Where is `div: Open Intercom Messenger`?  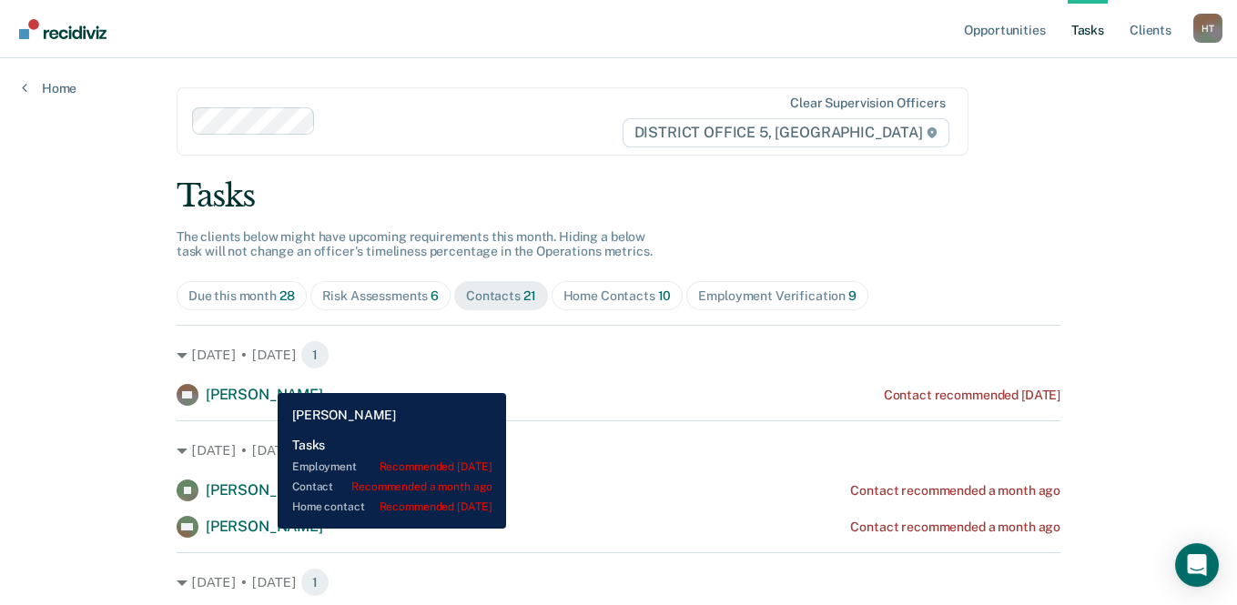
div: Open Intercom Messenger is located at coordinates (1197, 565).